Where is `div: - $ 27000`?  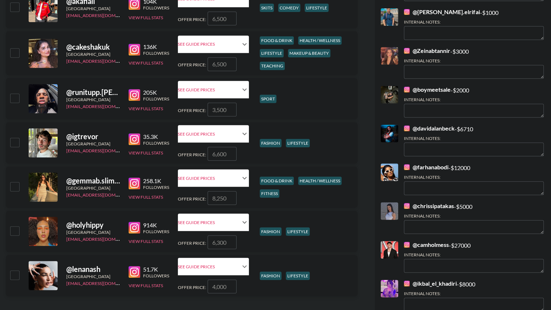
div: - $ 27000 is located at coordinates (474, 256).